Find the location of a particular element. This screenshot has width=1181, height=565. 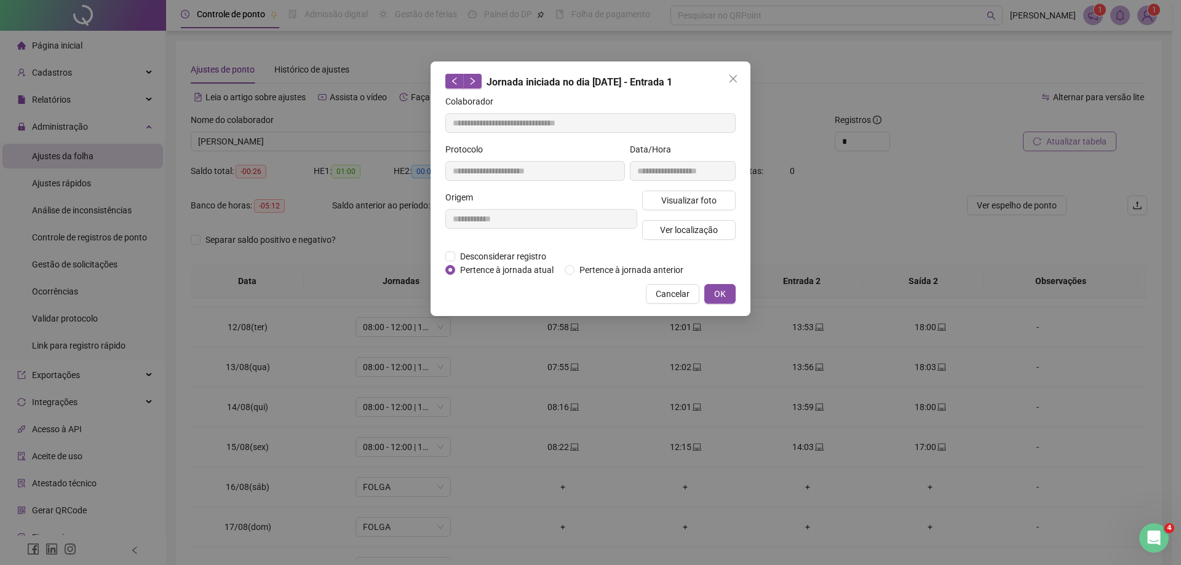

span: Pertence à jornada anterior is located at coordinates (631, 270).